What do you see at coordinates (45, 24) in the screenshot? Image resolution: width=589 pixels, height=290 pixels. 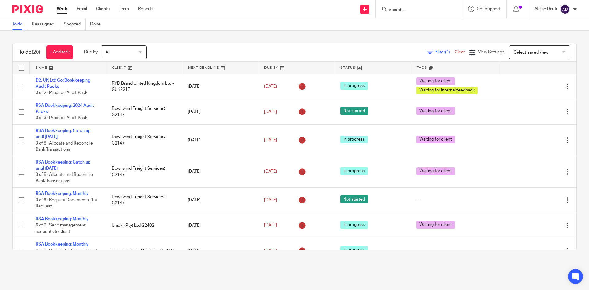 I see `a: Reassigned` at bounding box center [45, 24].